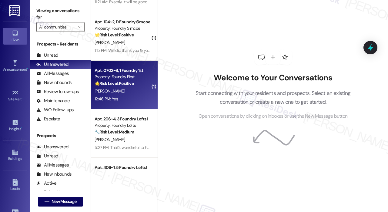  What do you see at coordinates (15, 126) in the screenshot?
I see `a: Insights •` at bounding box center [15, 126].